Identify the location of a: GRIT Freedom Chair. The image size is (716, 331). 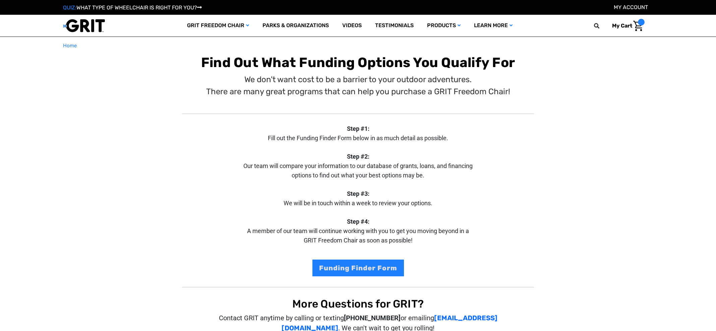
(218, 25).